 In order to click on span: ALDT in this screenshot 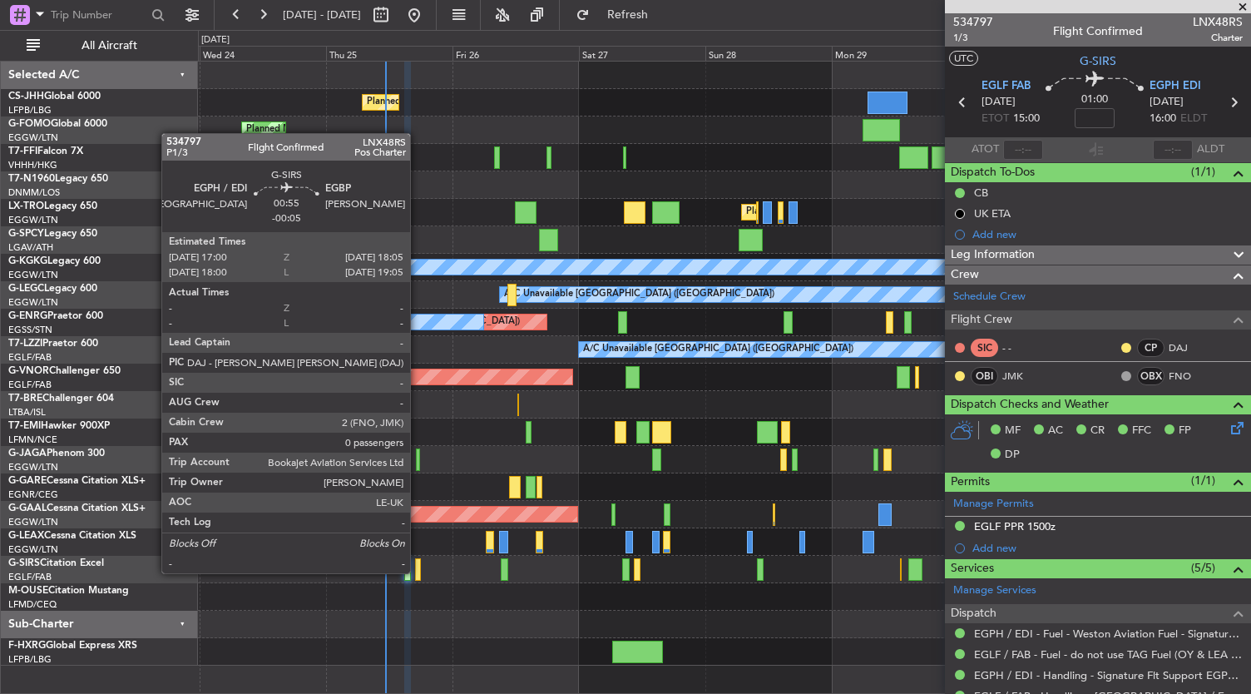, I will do `click(1211, 150)`.